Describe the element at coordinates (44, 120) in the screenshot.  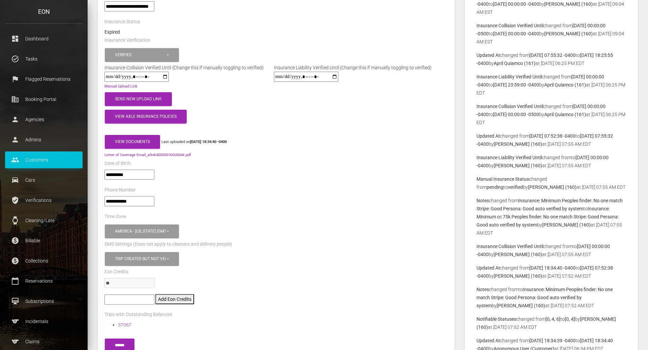
I see `p: Agencies` at that location.